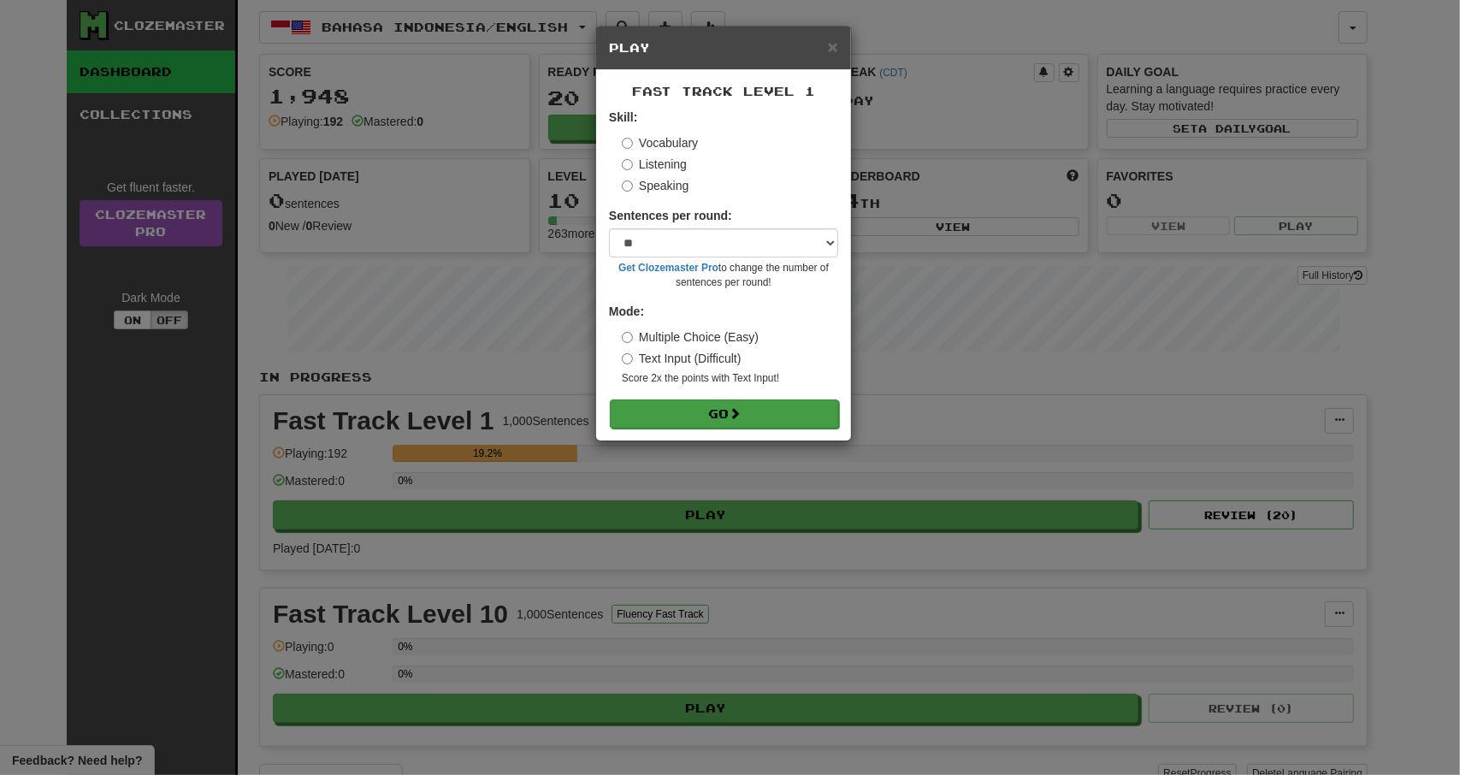 This screenshot has width=1460, height=775. Describe the element at coordinates (671, 216) in the screenshot. I see `label: Sentences per round:` at that location.